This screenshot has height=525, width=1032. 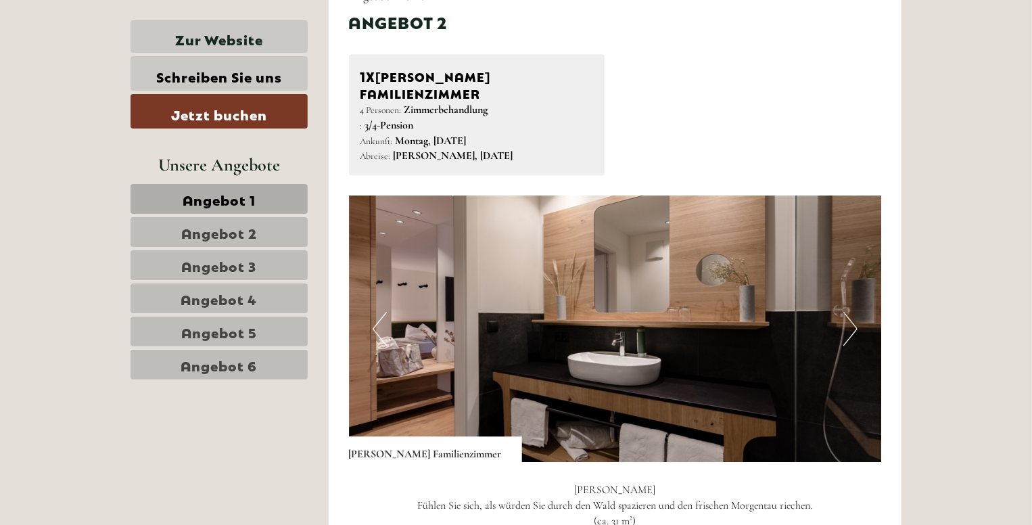 What do you see at coordinates (219, 265) in the screenshot?
I see `font: Angebot 3` at bounding box center [219, 265].